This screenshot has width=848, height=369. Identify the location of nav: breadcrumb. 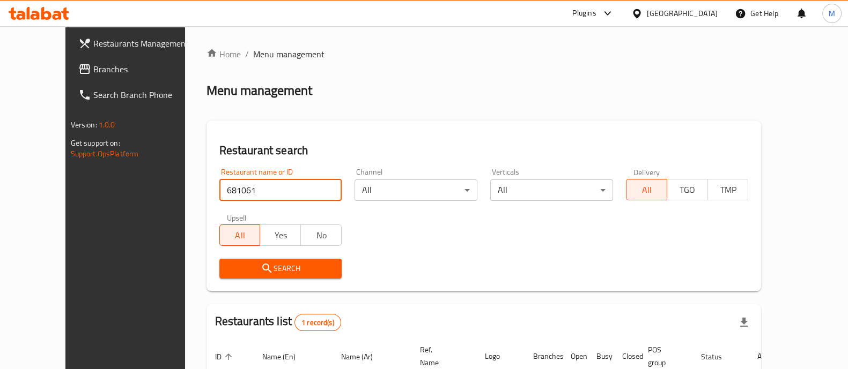
(484, 54).